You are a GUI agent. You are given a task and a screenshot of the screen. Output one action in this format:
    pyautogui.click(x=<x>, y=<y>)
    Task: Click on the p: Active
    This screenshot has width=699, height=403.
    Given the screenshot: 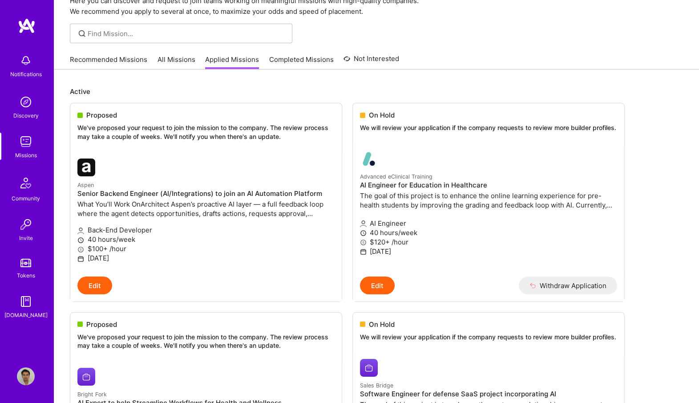 What is the action you would take?
    pyautogui.click(x=376, y=91)
    